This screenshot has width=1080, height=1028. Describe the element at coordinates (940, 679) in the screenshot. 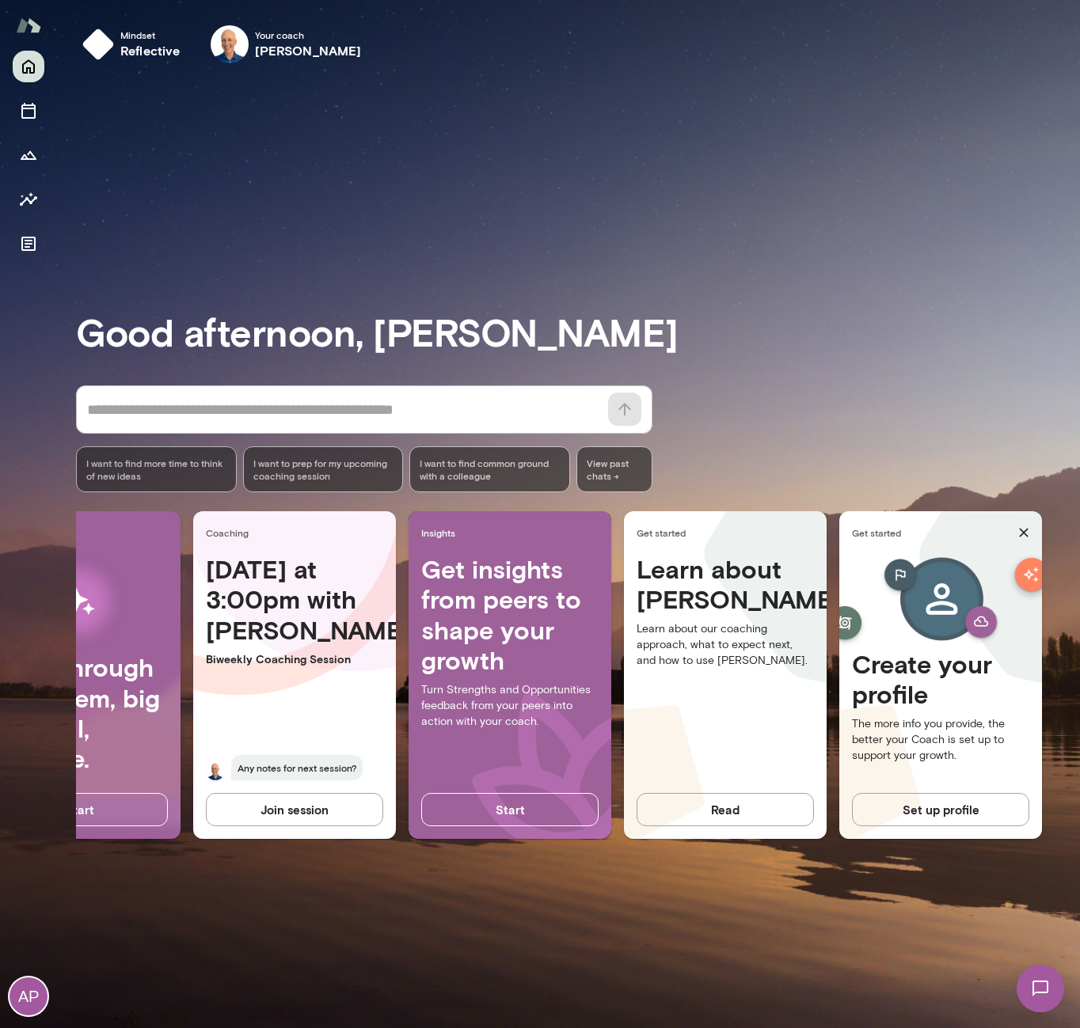

I see `h4: Create your profile` at that location.